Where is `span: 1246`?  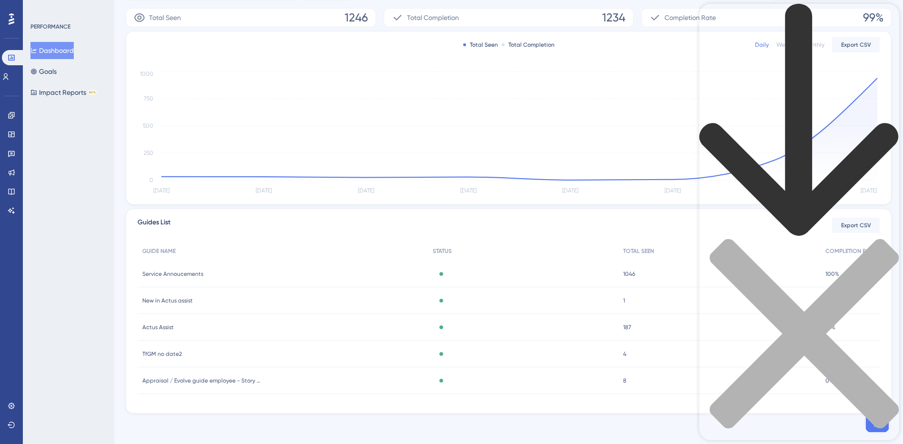
span: 1246 is located at coordinates (356, 18).